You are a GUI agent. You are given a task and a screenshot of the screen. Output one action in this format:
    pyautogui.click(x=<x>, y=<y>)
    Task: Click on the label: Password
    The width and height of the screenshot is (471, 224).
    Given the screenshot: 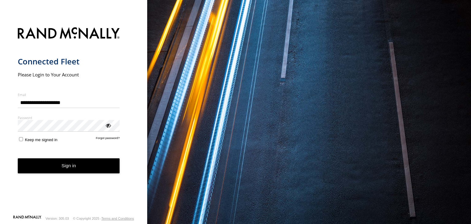 What is the action you would take?
    pyautogui.click(x=69, y=117)
    